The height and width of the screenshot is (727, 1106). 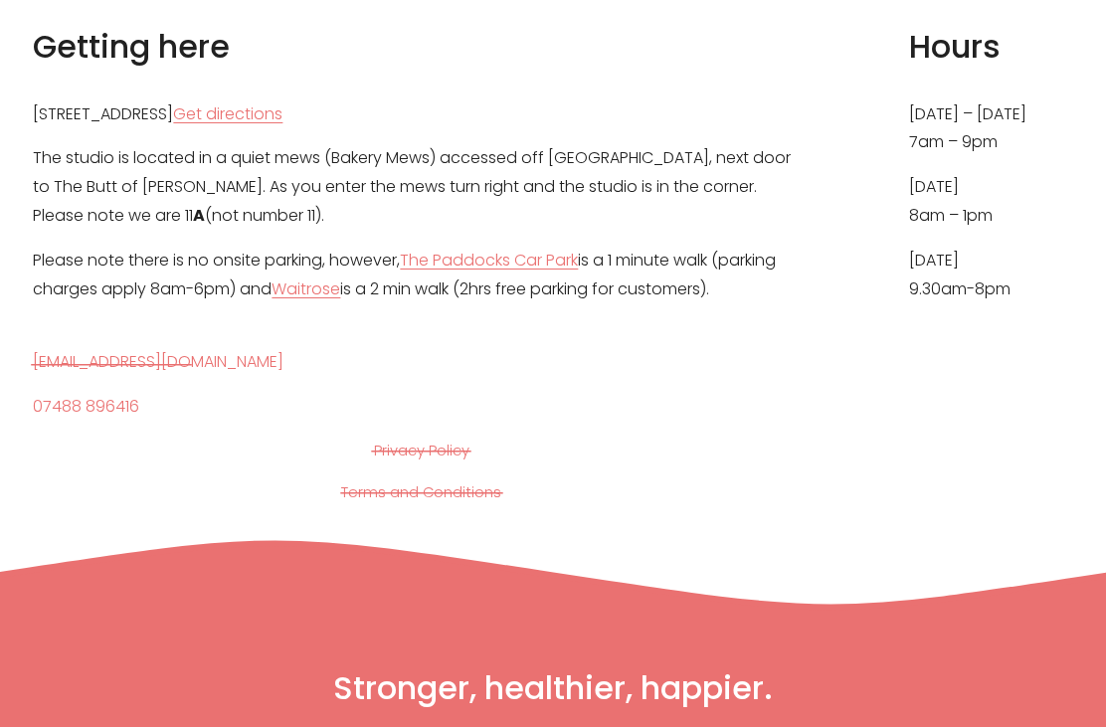 I want to click on strong: A, so click(x=199, y=215).